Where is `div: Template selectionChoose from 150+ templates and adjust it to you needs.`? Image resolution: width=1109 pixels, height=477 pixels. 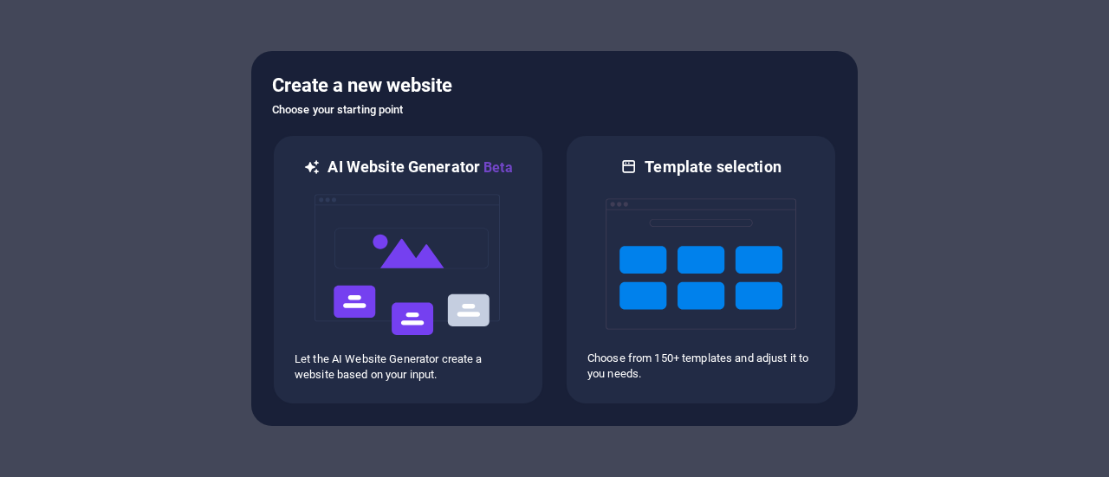 div: Template selectionChoose from 150+ templates and adjust it to you needs. is located at coordinates (701, 269).